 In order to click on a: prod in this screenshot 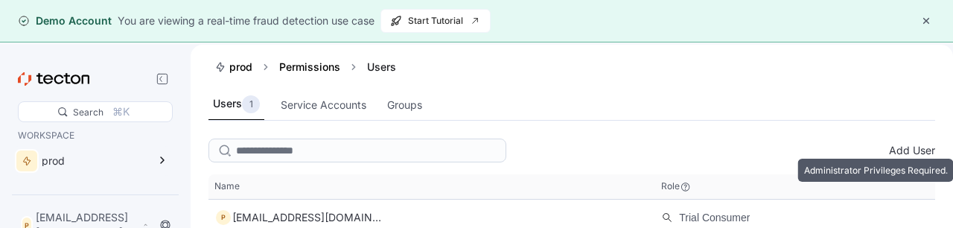, I will do `click(233, 67)`.